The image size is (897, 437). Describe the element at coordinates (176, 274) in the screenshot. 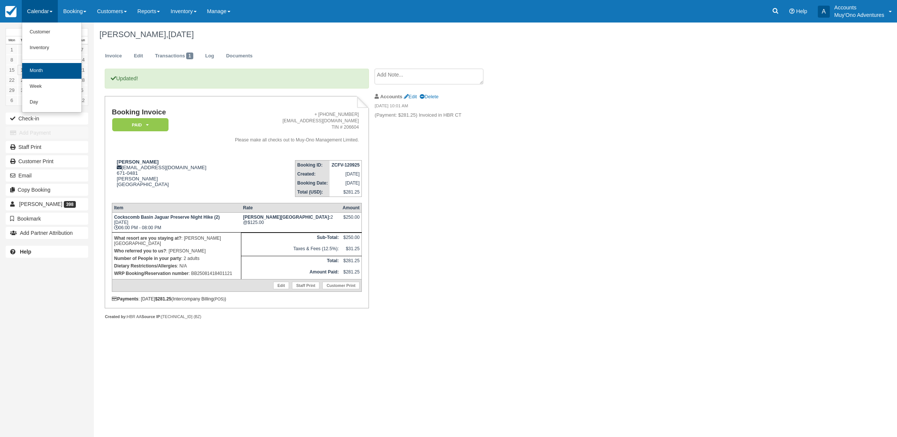

I see `p: : BB25081418401121` at that location.